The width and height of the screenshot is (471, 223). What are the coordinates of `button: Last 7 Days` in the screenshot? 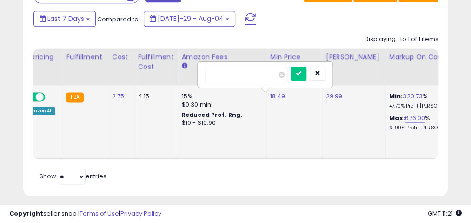 It's located at (65, 19).